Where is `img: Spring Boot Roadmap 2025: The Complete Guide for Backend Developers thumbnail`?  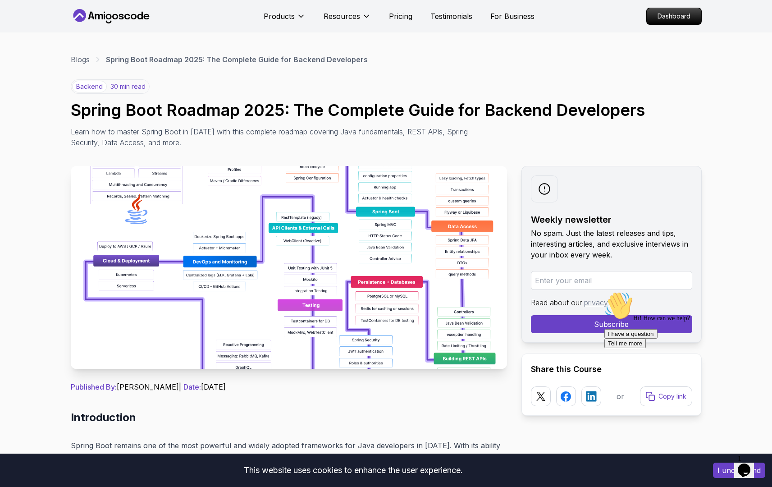
img: Spring Boot Roadmap 2025: The Complete Guide for Backend Developers thumbnail is located at coordinates (289, 267).